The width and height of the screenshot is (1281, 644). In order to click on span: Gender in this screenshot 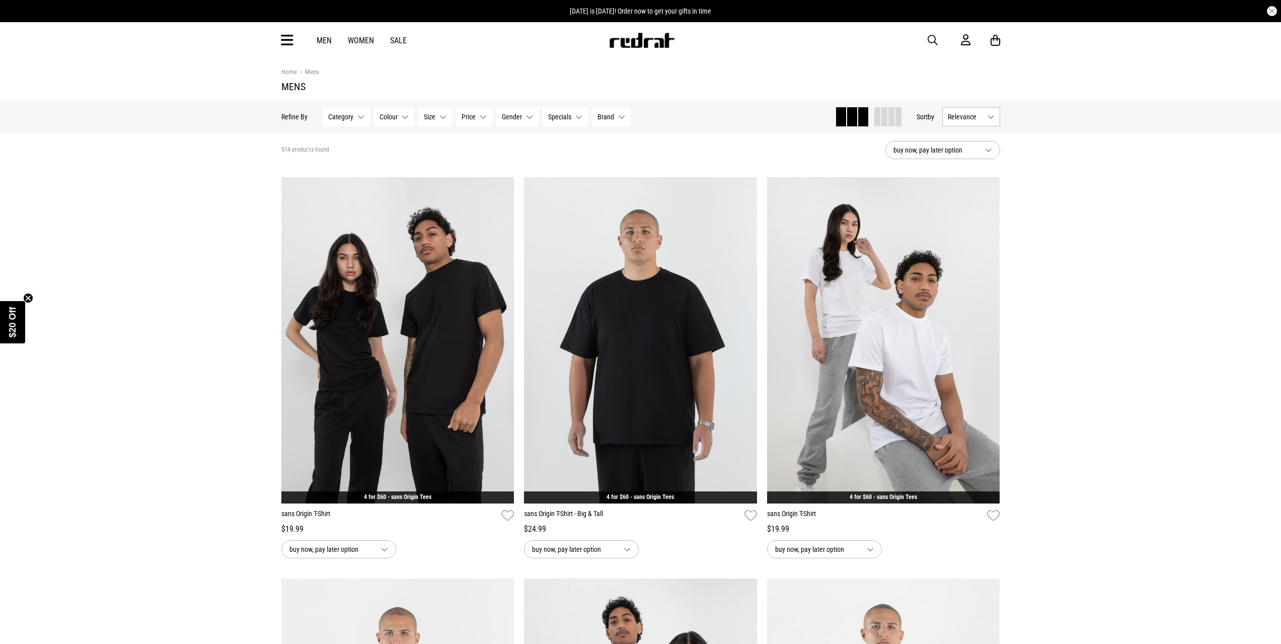, I will do `click(512, 117)`.